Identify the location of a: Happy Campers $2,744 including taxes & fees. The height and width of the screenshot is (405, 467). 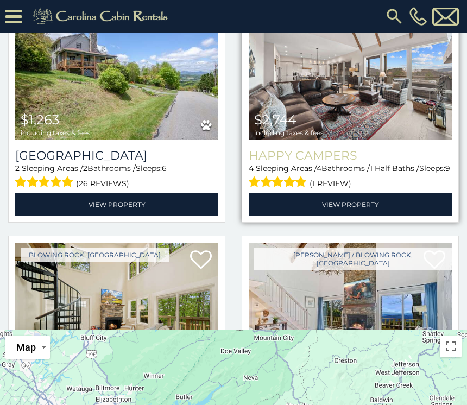
(350, 72).